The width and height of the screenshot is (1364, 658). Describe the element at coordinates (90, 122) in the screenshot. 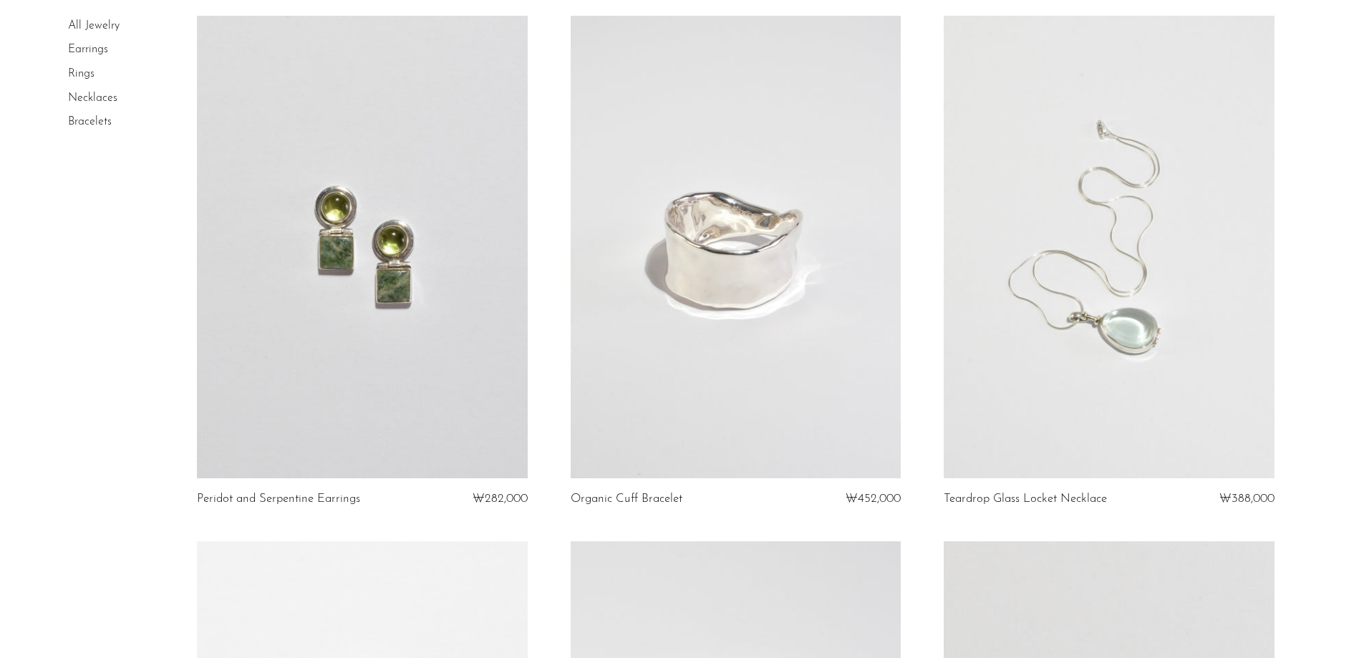

I see `a: Bracelets` at that location.